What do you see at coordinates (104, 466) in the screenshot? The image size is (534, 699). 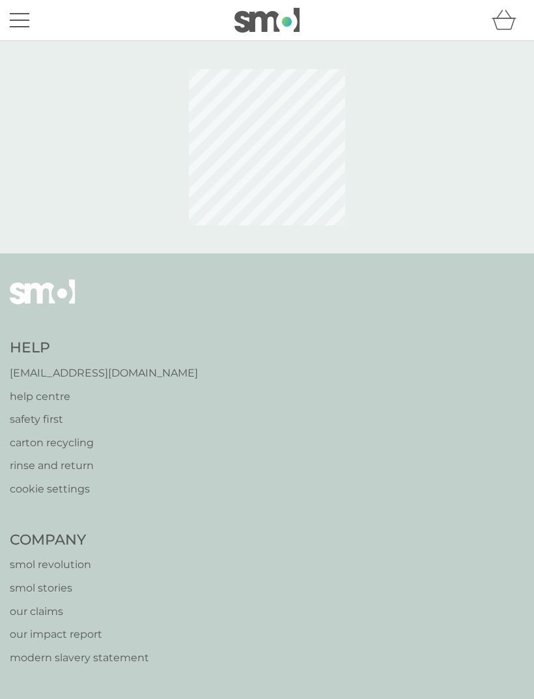 I see `p: rinse and return` at bounding box center [104, 466].